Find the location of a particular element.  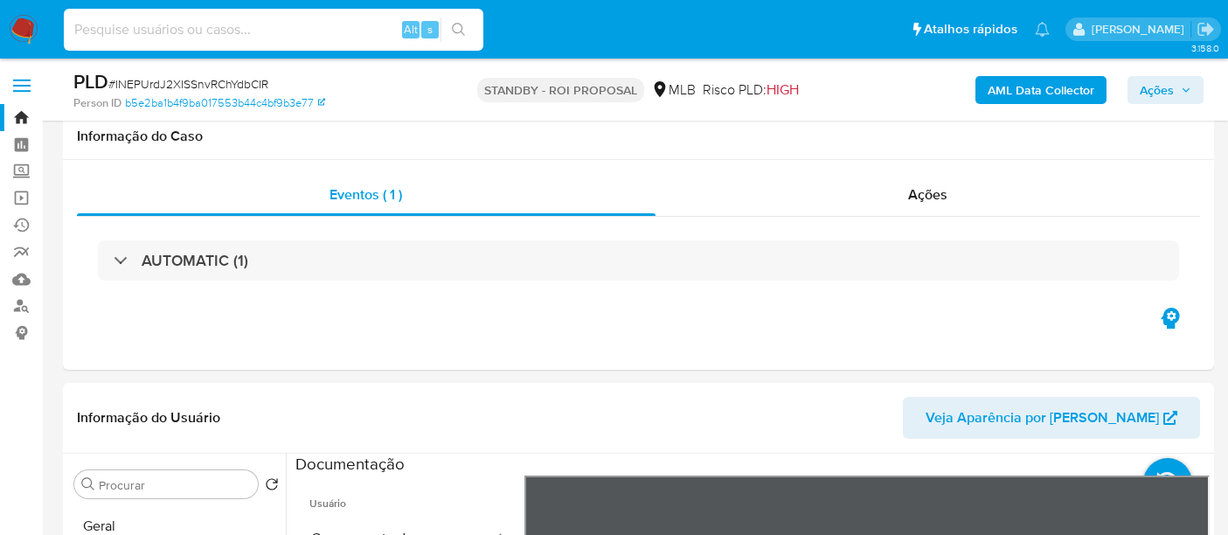

input: Procurar is located at coordinates (175, 485).